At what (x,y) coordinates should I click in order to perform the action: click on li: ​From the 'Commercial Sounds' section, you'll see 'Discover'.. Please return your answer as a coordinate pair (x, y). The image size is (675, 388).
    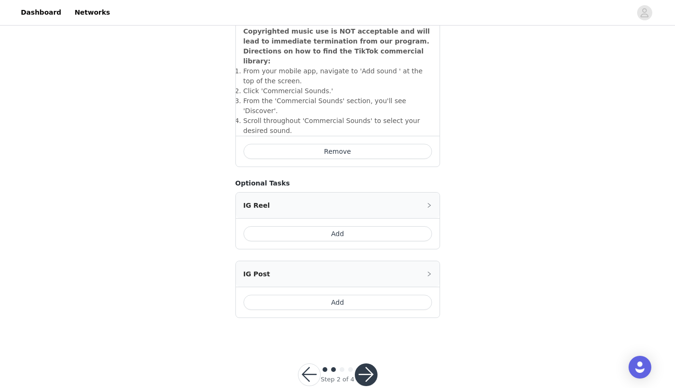
    Looking at the image, I should click on (338, 106).